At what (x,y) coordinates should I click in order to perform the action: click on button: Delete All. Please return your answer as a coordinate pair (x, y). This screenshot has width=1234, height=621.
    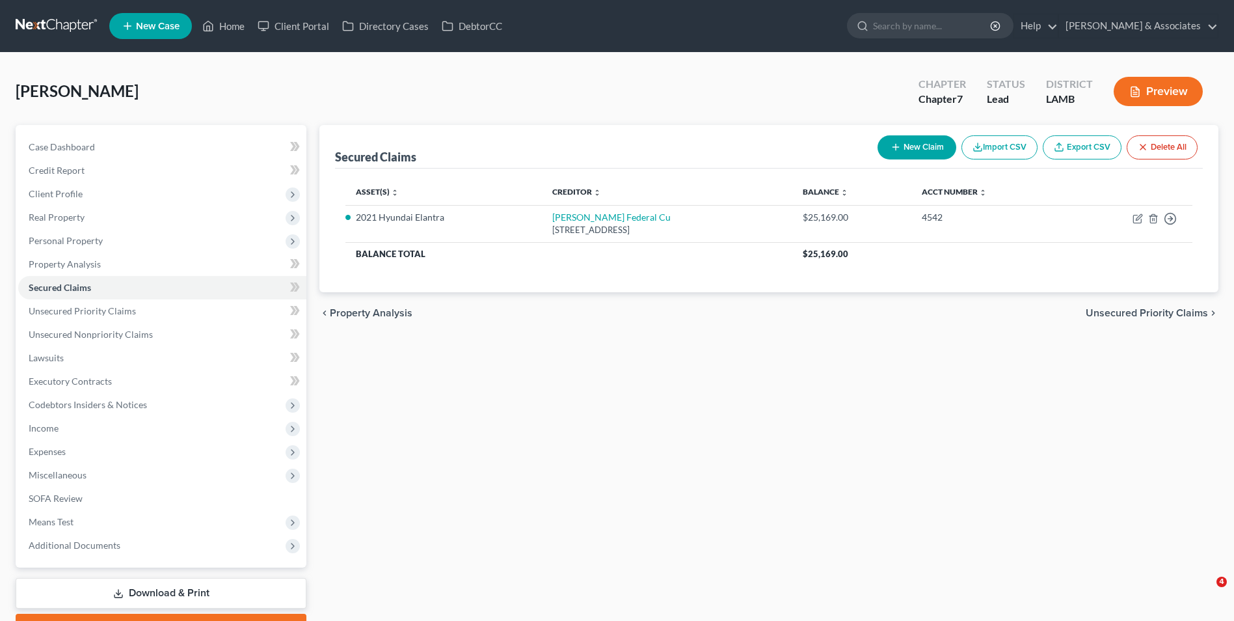
    Looking at the image, I should click on (1162, 147).